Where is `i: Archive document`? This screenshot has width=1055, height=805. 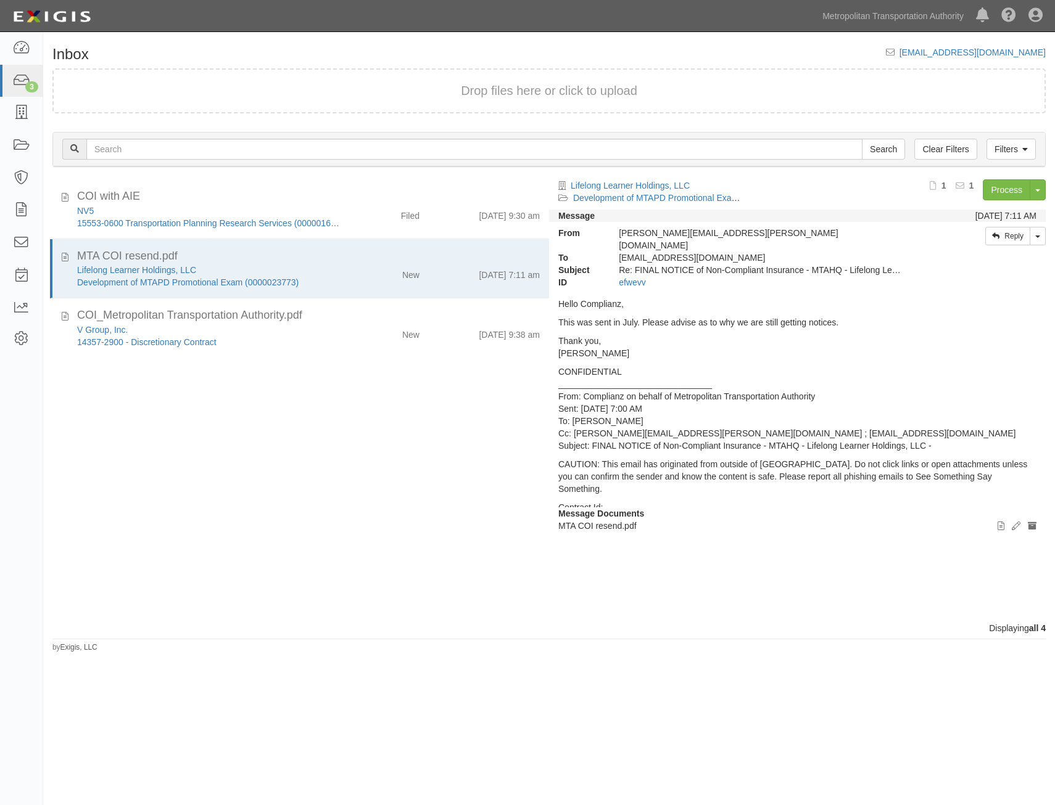 i: Archive document is located at coordinates (1032, 527).